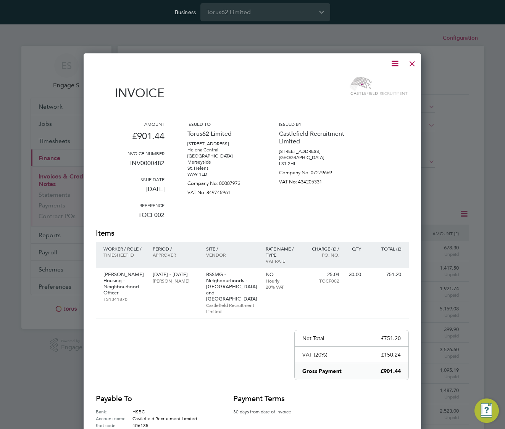 Image resolution: width=505 pixels, height=429 pixels. Describe the element at coordinates (315, 355) in the screenshot. I see `p: VAT (20%)` at that location.